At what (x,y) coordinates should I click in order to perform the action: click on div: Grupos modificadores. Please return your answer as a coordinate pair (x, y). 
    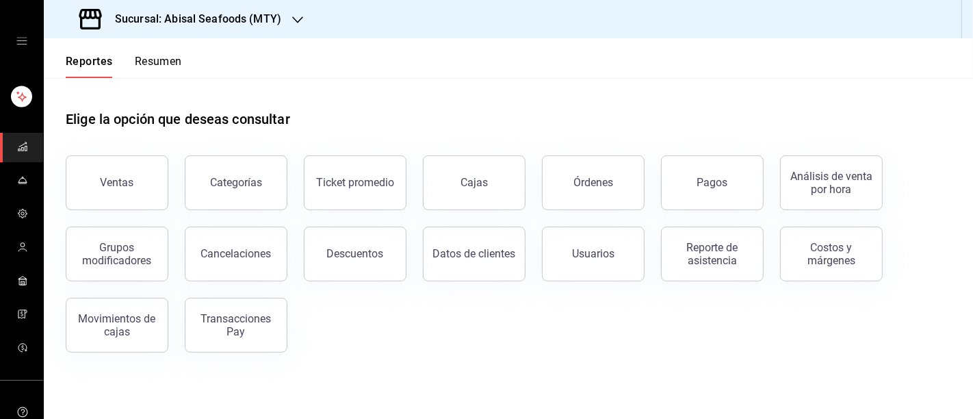
    Looking at the image, I should click on (117, 254).